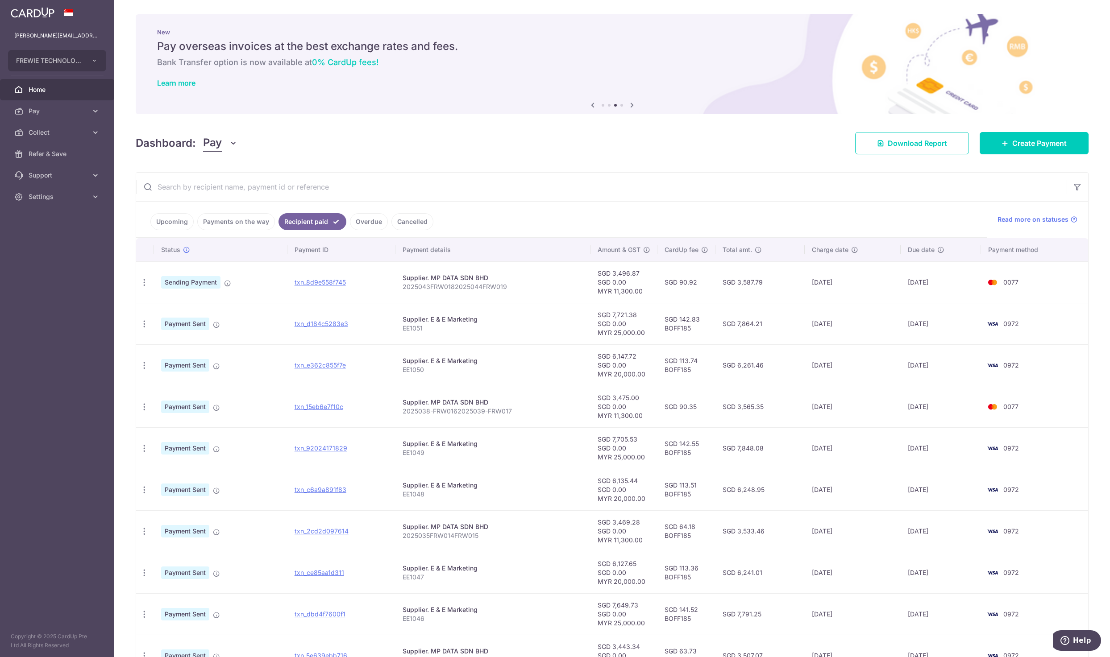 The image size is (1110, 657). What do you see at coordinates (921, 250) in the screenshot?
I see `span: Due date` at bounding box center [921, 250].